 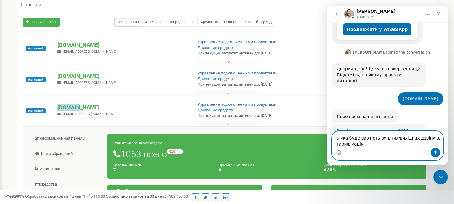 I want to click on small: Целевых звонков, so click(x=127, y=165).